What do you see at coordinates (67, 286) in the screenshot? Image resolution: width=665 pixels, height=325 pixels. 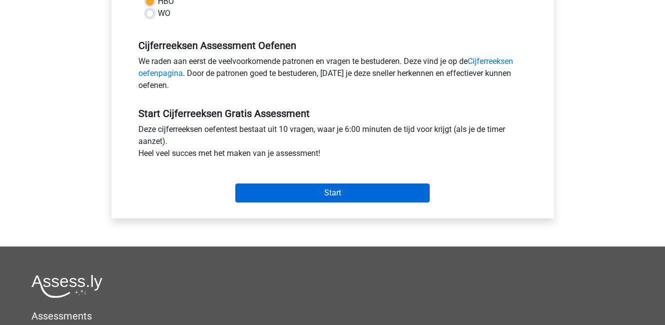 I see `img: Assessly logo` at bounding box center [67, 286].